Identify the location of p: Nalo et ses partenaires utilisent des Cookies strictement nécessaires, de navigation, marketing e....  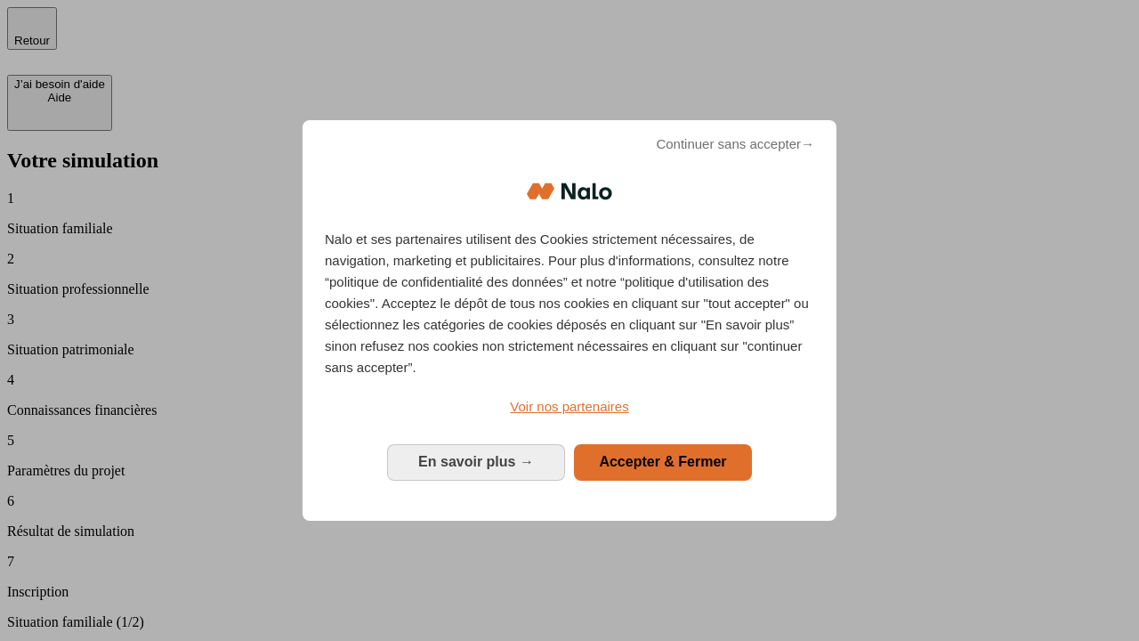
(569, 303).